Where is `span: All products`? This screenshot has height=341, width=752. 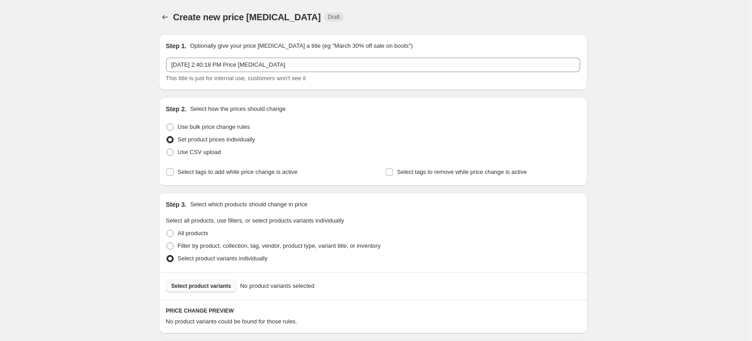 span: All products is located at coordinates (193, 233).